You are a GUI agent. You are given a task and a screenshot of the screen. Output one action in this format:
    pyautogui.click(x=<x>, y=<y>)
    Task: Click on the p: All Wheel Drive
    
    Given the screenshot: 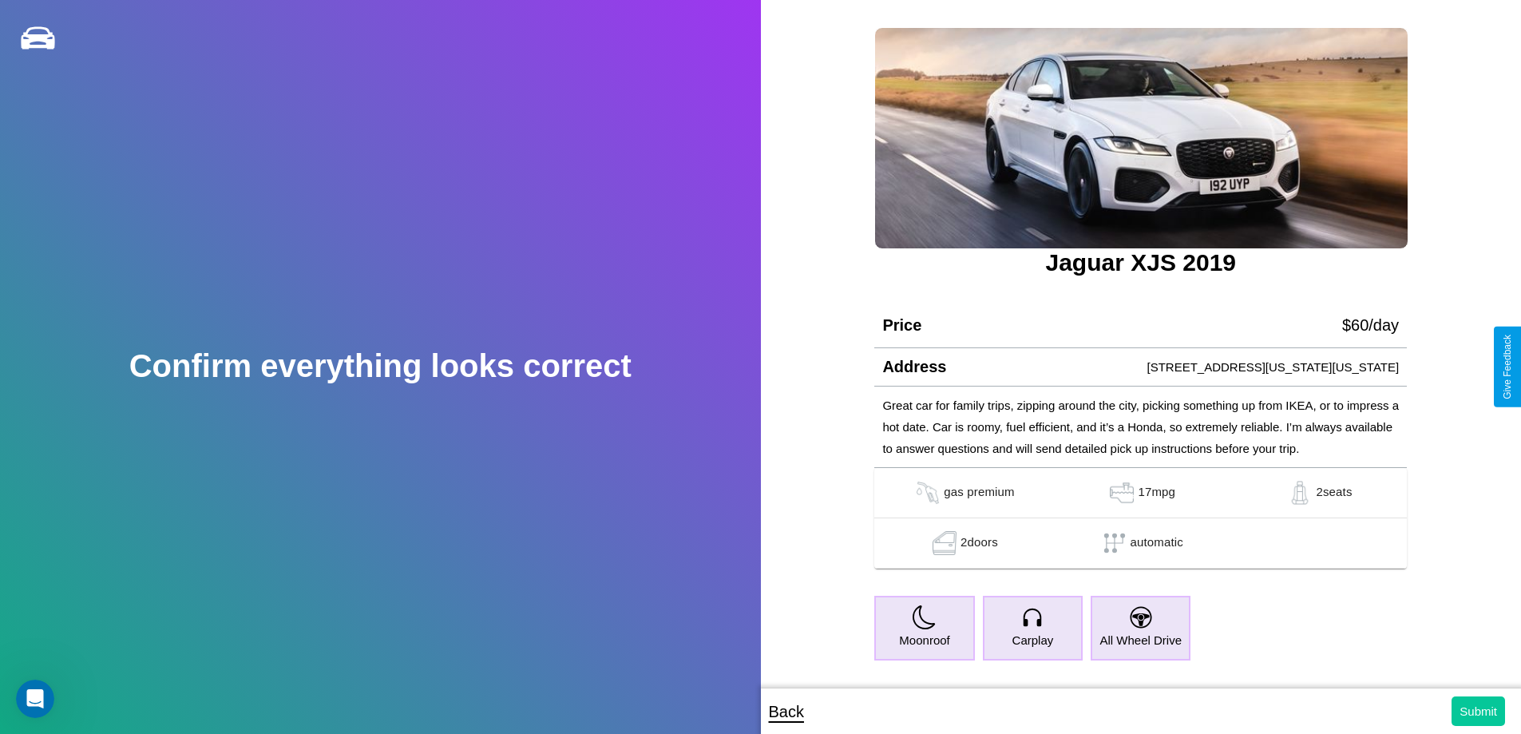 What is the action you would take?
    pyautogui.click(x=1140, y=639)
    